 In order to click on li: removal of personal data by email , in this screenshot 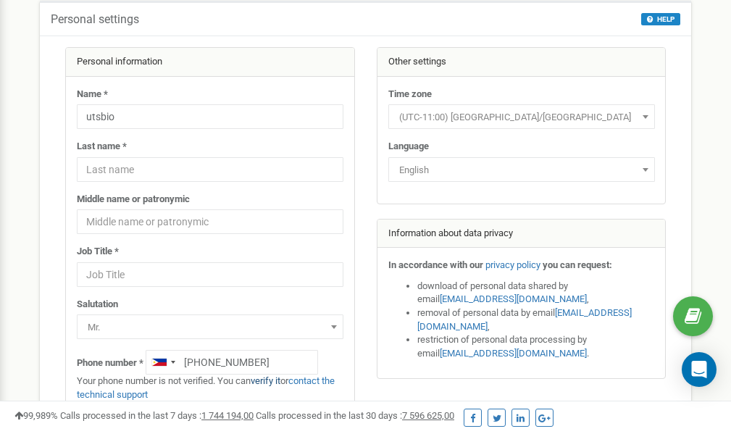, I will do `click(536, 319)`.